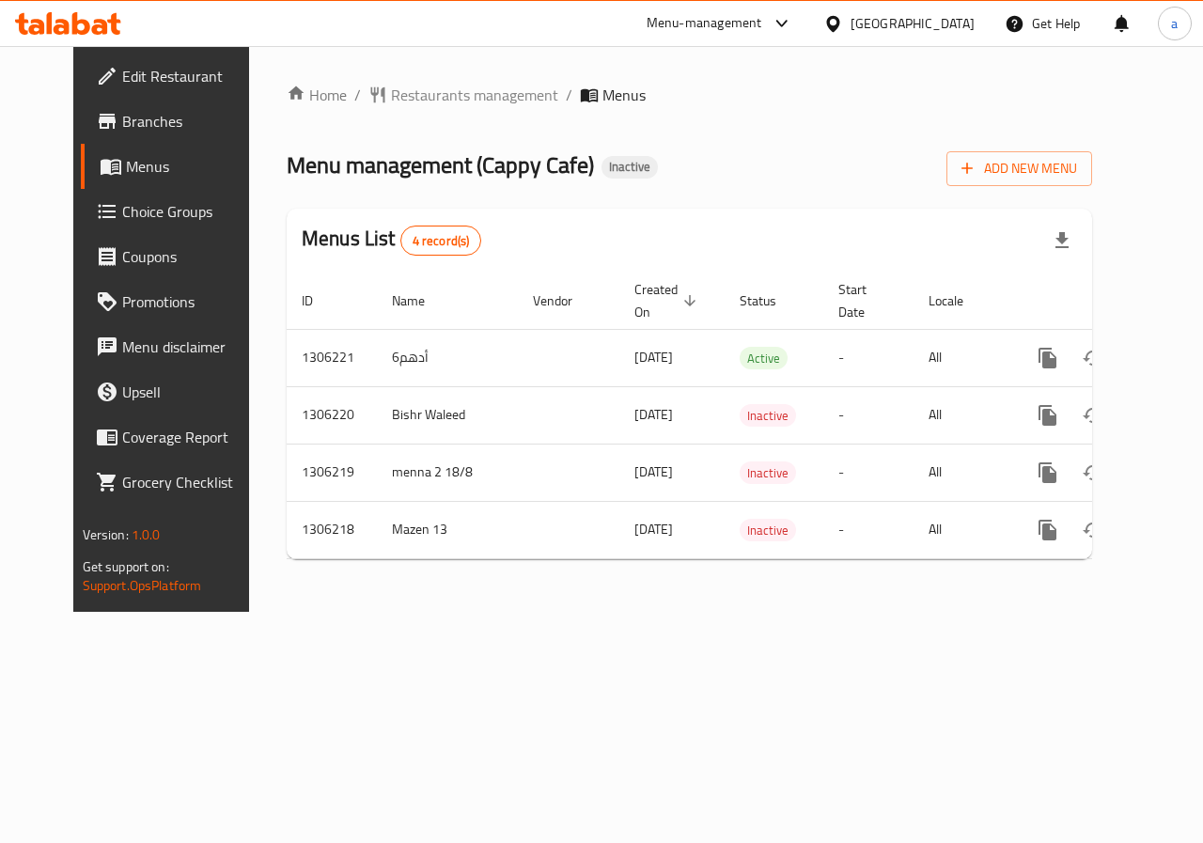  What do you see at coordinates (865, 301) in the screenshot?
I see `span: Start Date` at bounding box center [865, 301].